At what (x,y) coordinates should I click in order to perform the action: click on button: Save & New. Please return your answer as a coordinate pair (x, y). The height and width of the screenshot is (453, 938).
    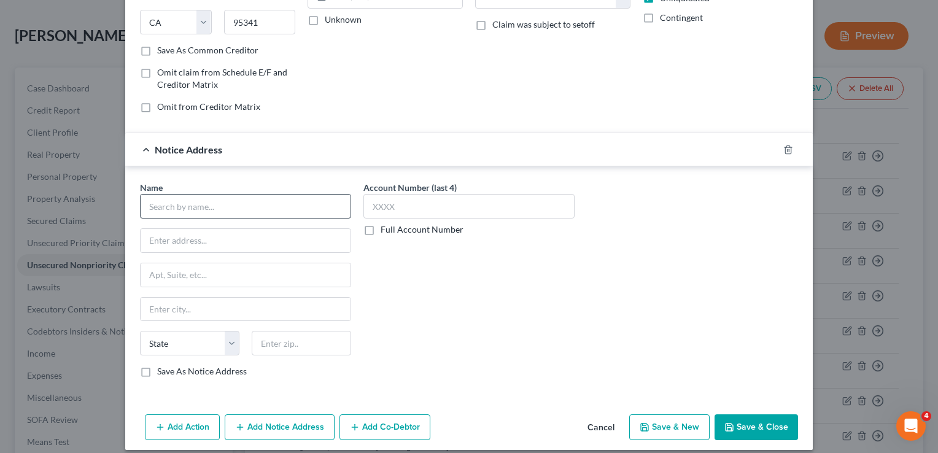
    Looking at the image, I should click on (669, 427).